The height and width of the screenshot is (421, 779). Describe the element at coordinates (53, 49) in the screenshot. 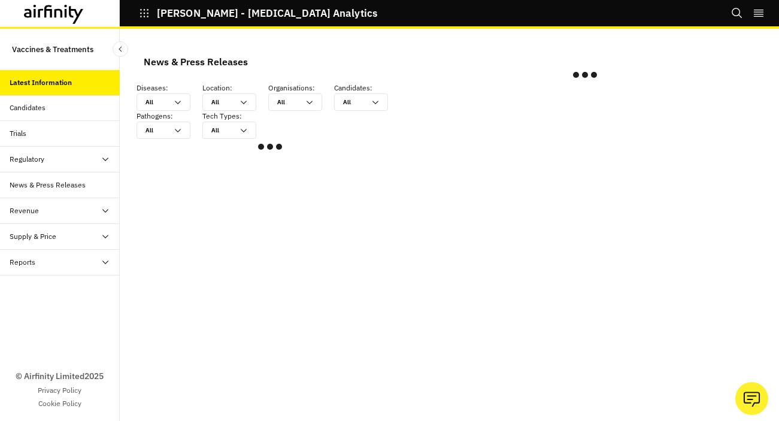

I see `p: Vaccines & Treatments` at that location.